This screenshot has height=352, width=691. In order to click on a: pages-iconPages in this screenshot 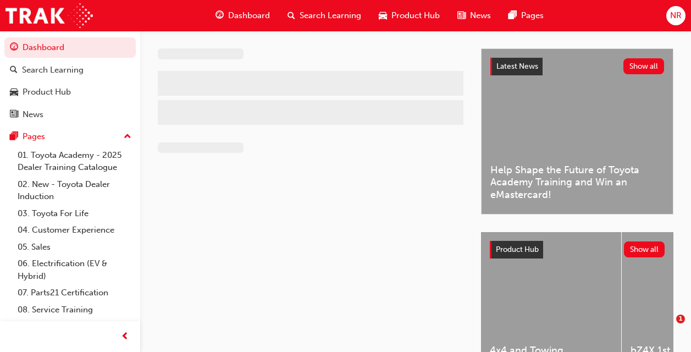, I will do `click(526, 15)`.